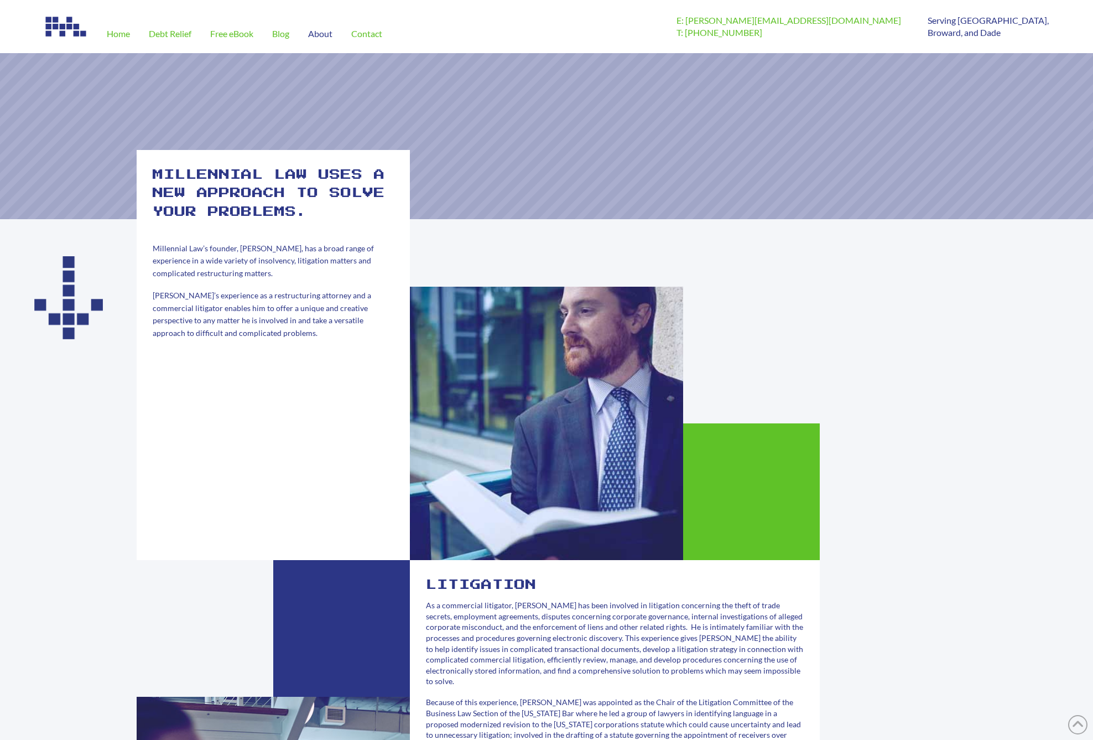 This screenshot has width=1093, height=740. Describe the element at coordinates (367, 34) in the screenshot. I see `span: Contact` at that location.